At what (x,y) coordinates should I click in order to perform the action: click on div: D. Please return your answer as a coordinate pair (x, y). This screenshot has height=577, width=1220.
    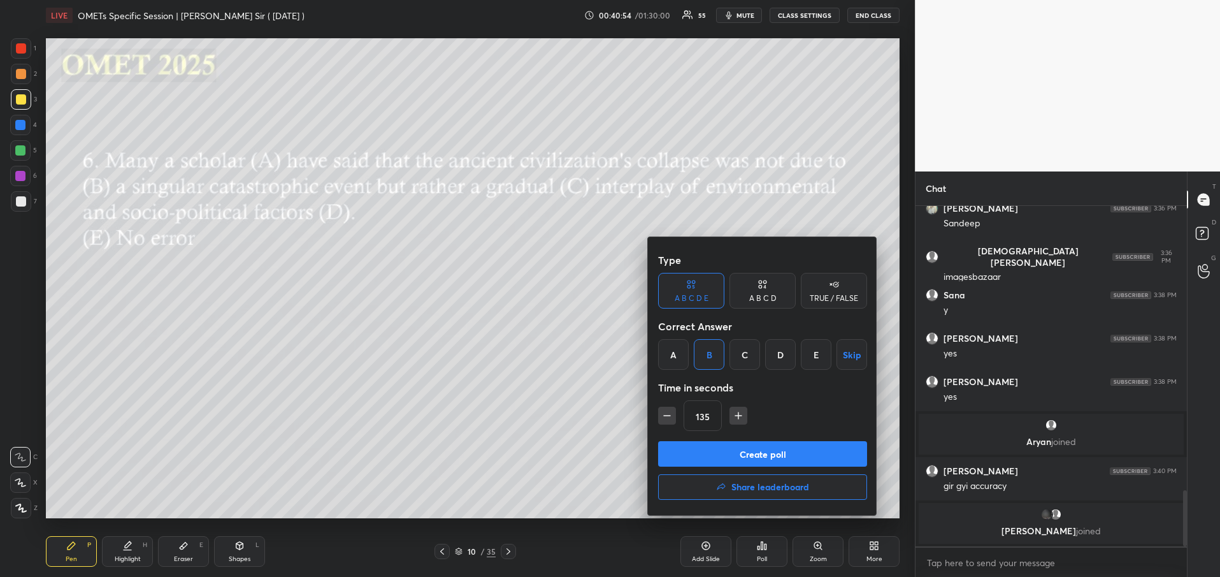
    Looking at the image, I should click on (781, 354).